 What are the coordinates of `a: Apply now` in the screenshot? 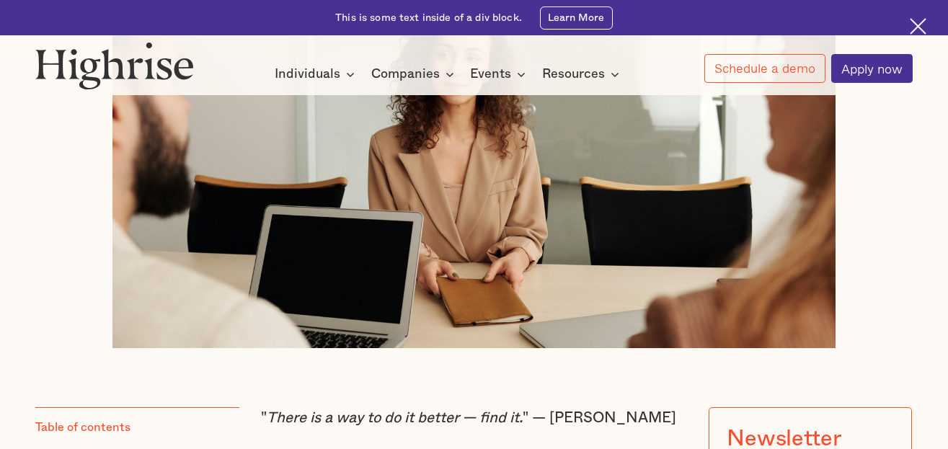 It's located at (872, 68).